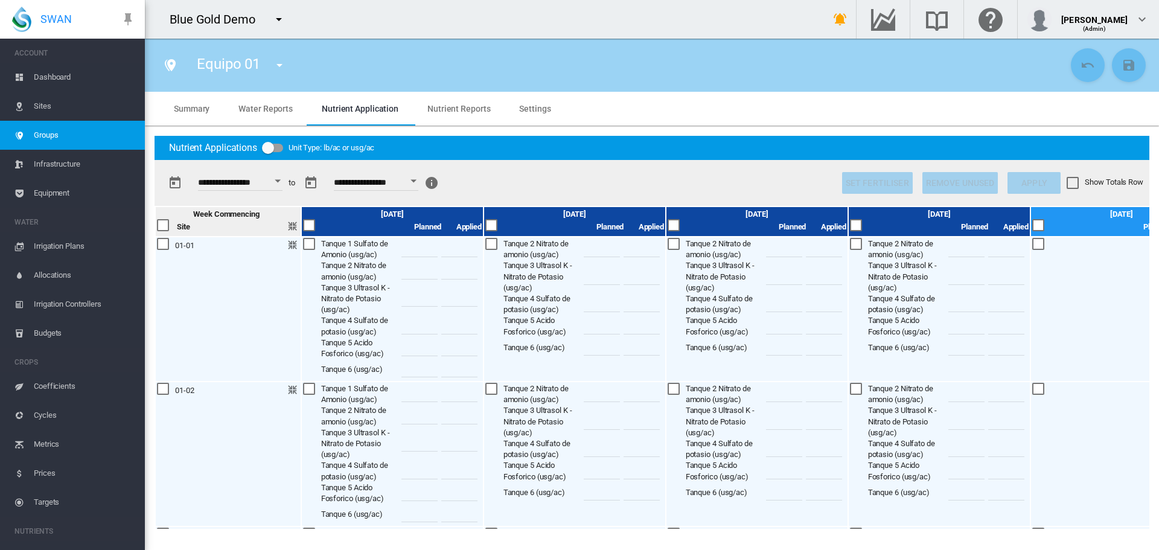 The height and width of the screenshot is (550, 1159). I want to click on span: Cycles, so click(84, 415).